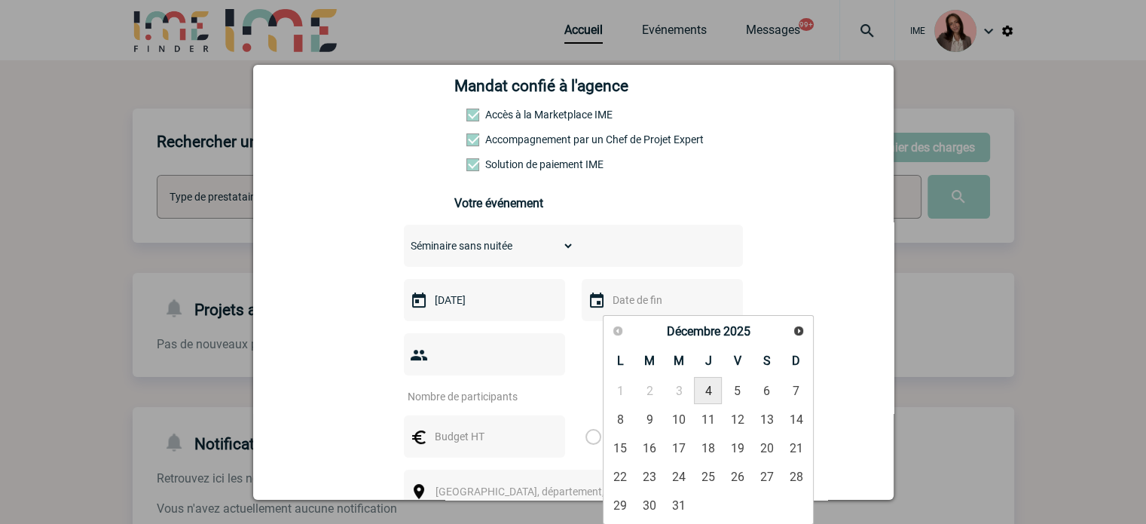  What do you see at coordinates (649, 448) in the screenshot?
I see `a: 16` at bounding box center [649, 448].